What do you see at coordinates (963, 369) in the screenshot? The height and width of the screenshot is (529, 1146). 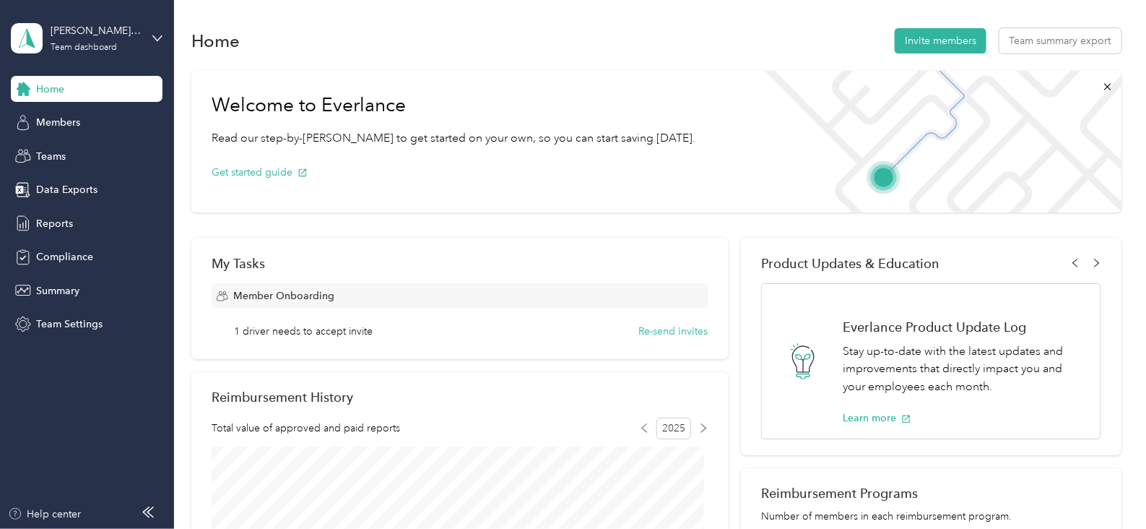 I see `p: Stay up-to-date with the latest updates and improvements that directly impact you and your employ...` at bounding box center [963, 369].